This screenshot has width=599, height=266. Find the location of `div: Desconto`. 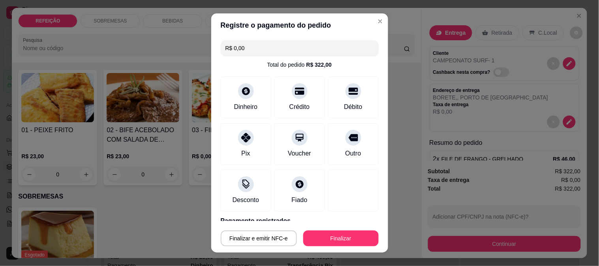

div: Desconto is located at coordinates (246, 200).